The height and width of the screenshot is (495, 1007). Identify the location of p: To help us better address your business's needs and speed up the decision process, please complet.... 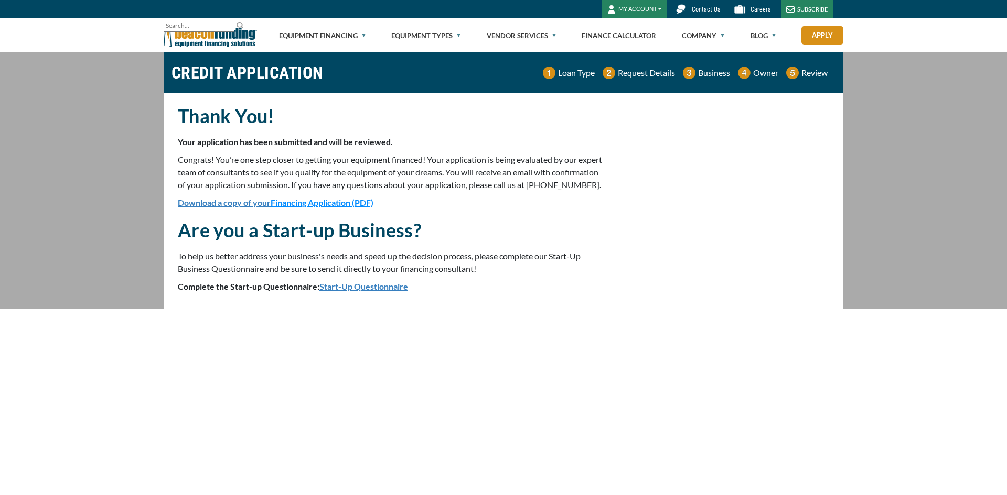
(391, 263).